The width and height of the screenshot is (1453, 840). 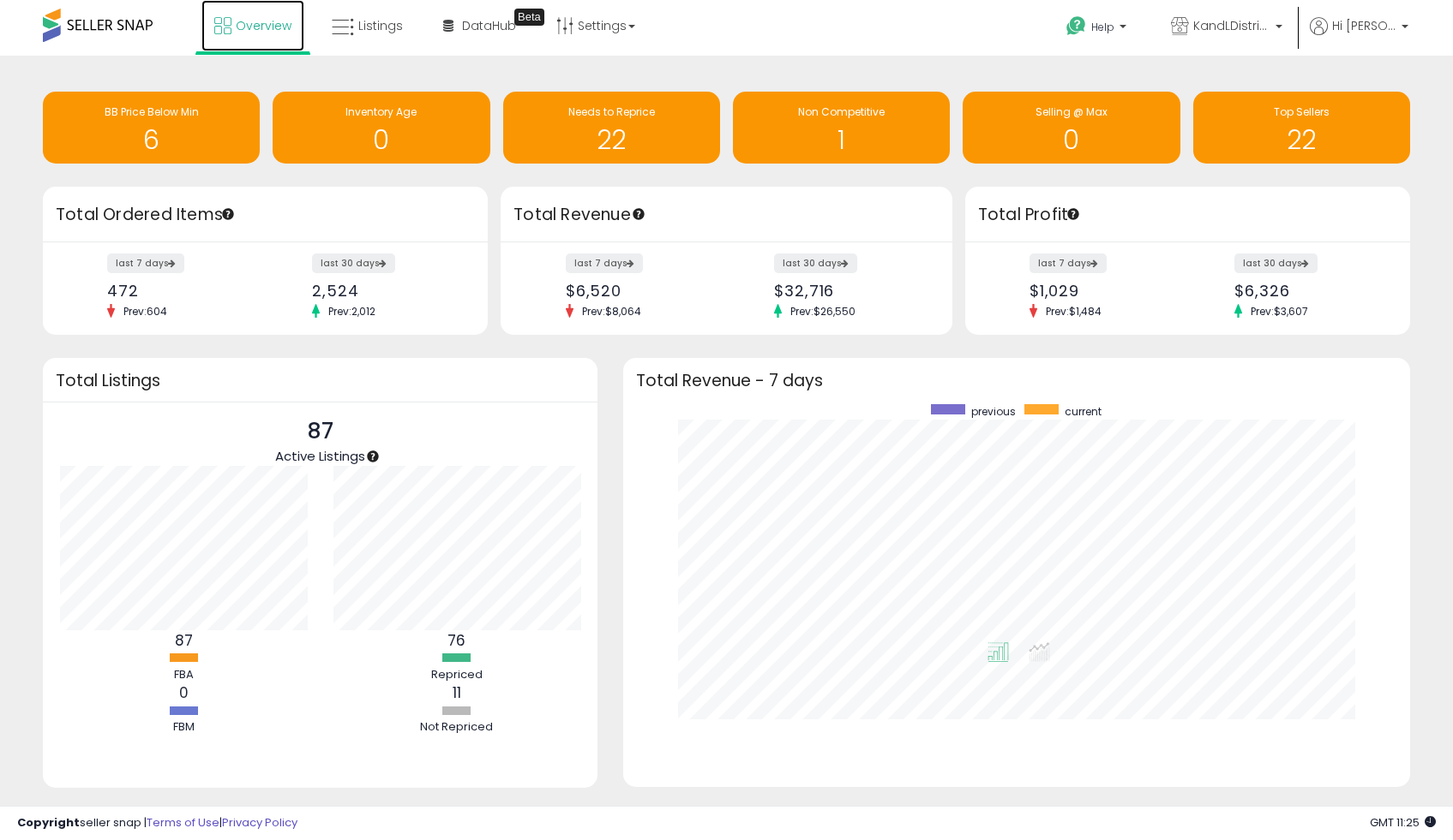 What do you see at coordinates (1307, 290) in the screenshot?
I see `div: $6,326` at bounding box center [1307, 290].